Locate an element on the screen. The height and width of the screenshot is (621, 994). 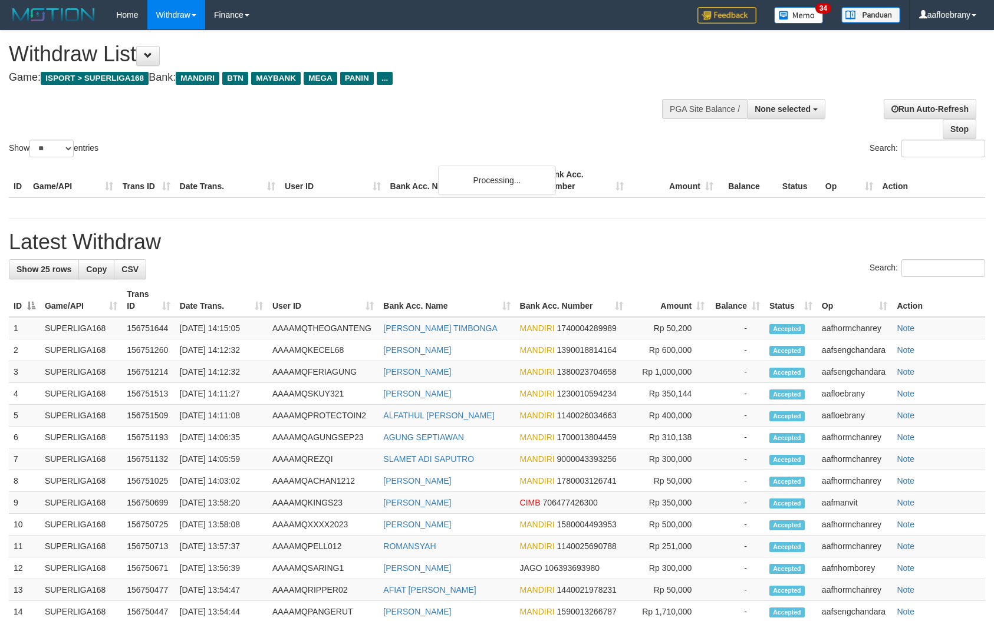
h1: Withdraw List is located at coordinates (330, 54).